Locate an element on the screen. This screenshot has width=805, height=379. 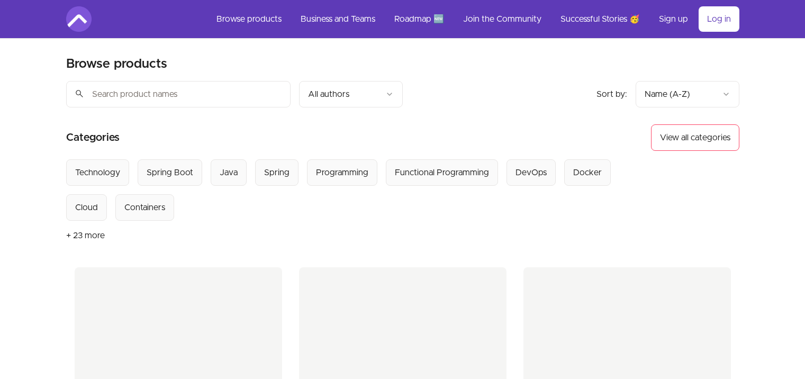
a: Roadmap 🆕 is located at coordinates (419, 19).